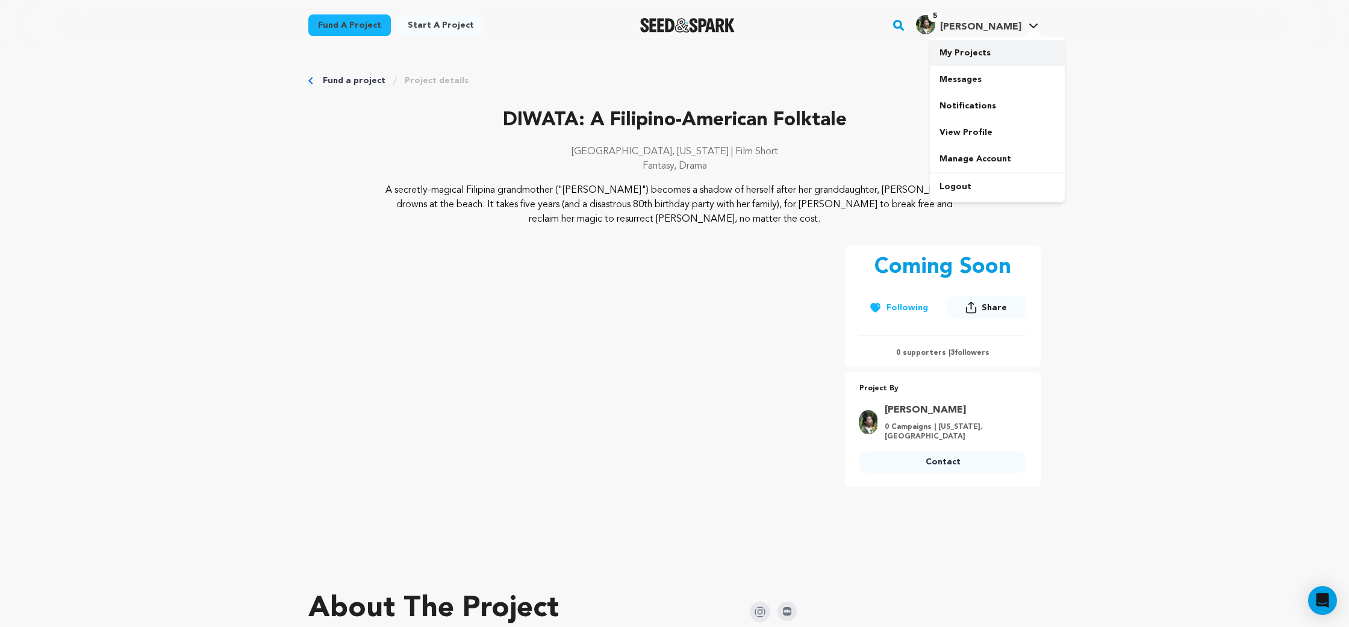 The height and width of the screenshot is (627, 1349). Describe the element at coordinates (998, 80) in the screenshot. I see `a: Messages` at that location.